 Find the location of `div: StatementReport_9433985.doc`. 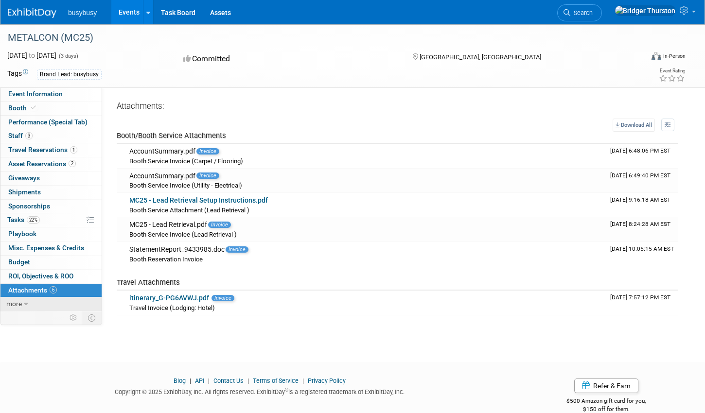

div: StatementReport_9433985.doc is located at coordinates (366, 250).